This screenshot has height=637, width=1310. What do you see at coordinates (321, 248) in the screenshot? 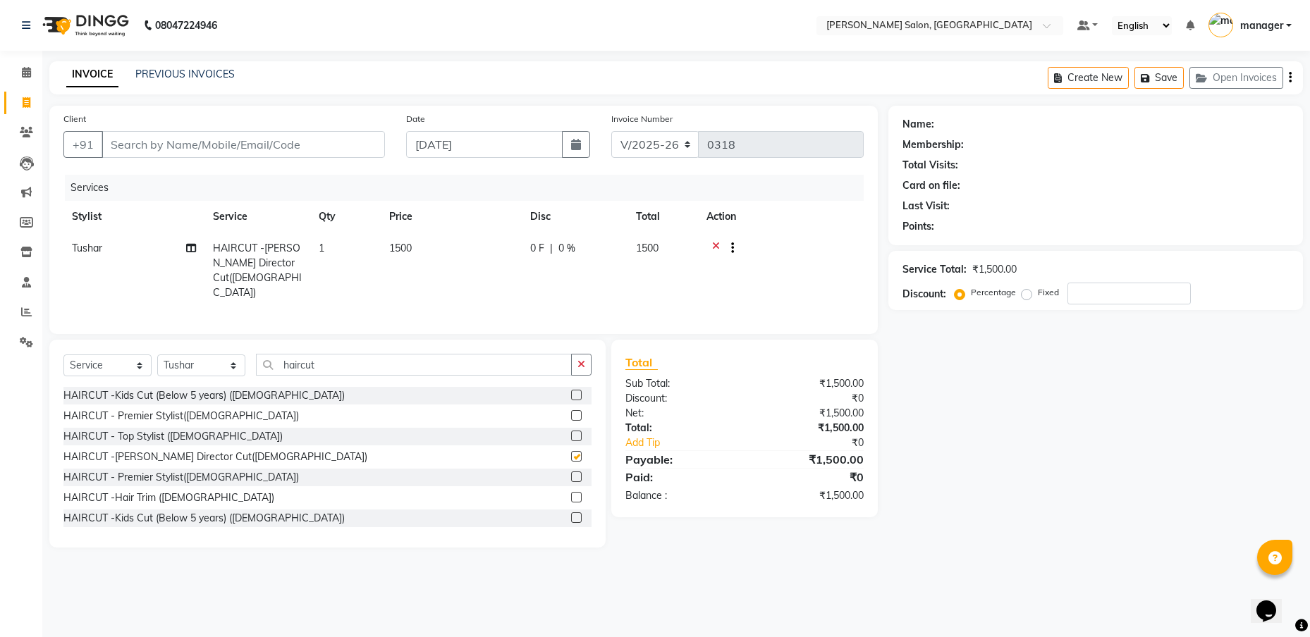
I see `span: 1` at bounding box center [321, 248].